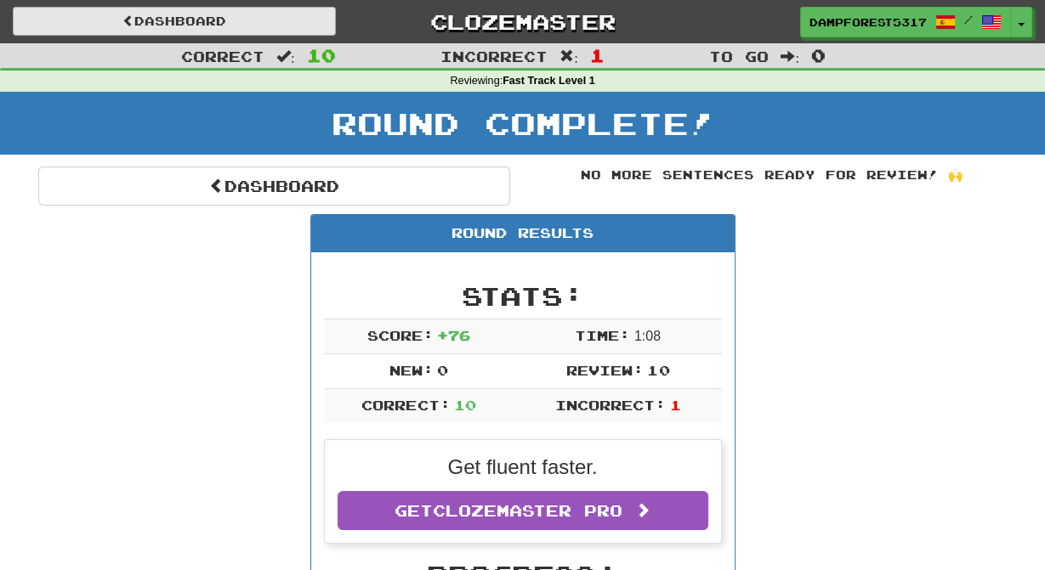  Describe the element at coordinates (523, 511) in the screenshot. I see `a: GetClozemaster Pro` at that location.